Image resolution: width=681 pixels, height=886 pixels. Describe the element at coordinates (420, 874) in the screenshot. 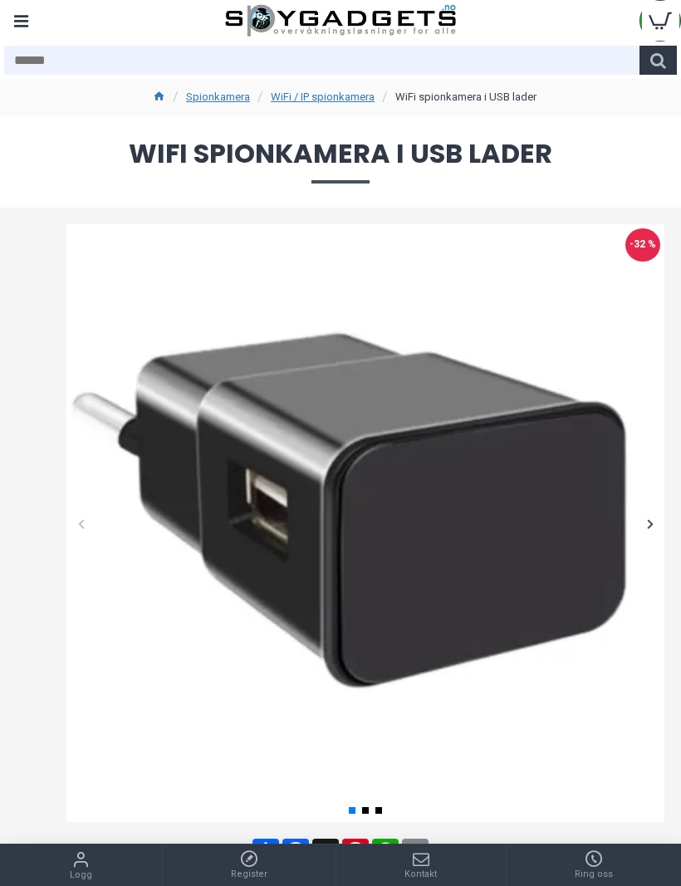

I see `span: Kontakt` at that location.